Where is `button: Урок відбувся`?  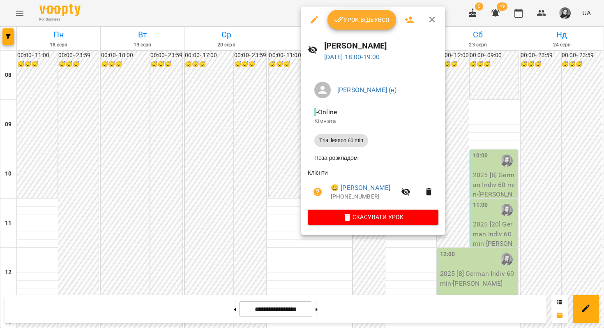 button: Урок відбувся is located at coordinates (362, 20).